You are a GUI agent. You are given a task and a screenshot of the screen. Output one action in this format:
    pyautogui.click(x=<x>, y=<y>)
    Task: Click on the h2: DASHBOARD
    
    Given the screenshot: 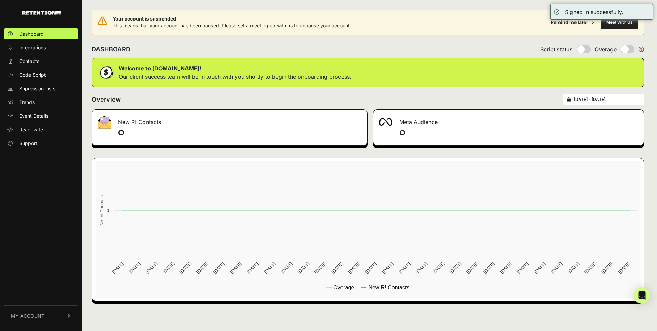 What is the action you would take?
    pyautogui.click(x=111, y=49)
    